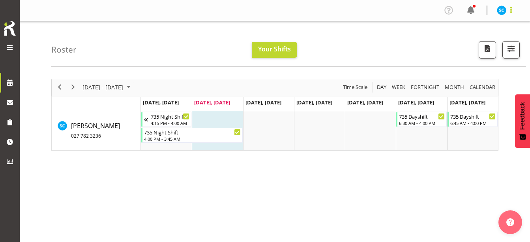 The image size is (530, 242). What do you see at coordinates (511, 222) in the screenshot?
I see `img: help-xxl-2.png` at bounding box center [511, 222].